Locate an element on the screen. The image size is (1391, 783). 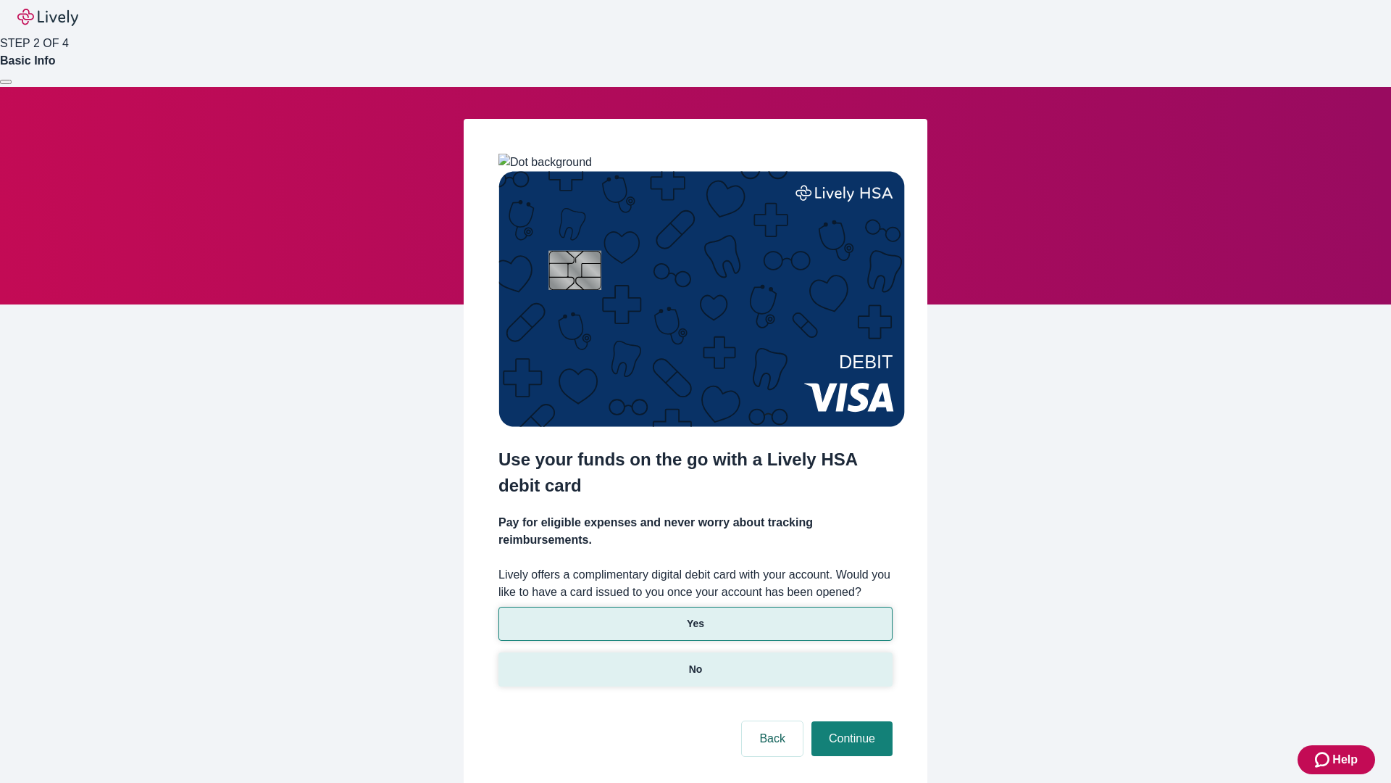
label: Lively offers a complimentary digital debit card with your account. Would you like to have a card... is located at coordinates (696, 583).